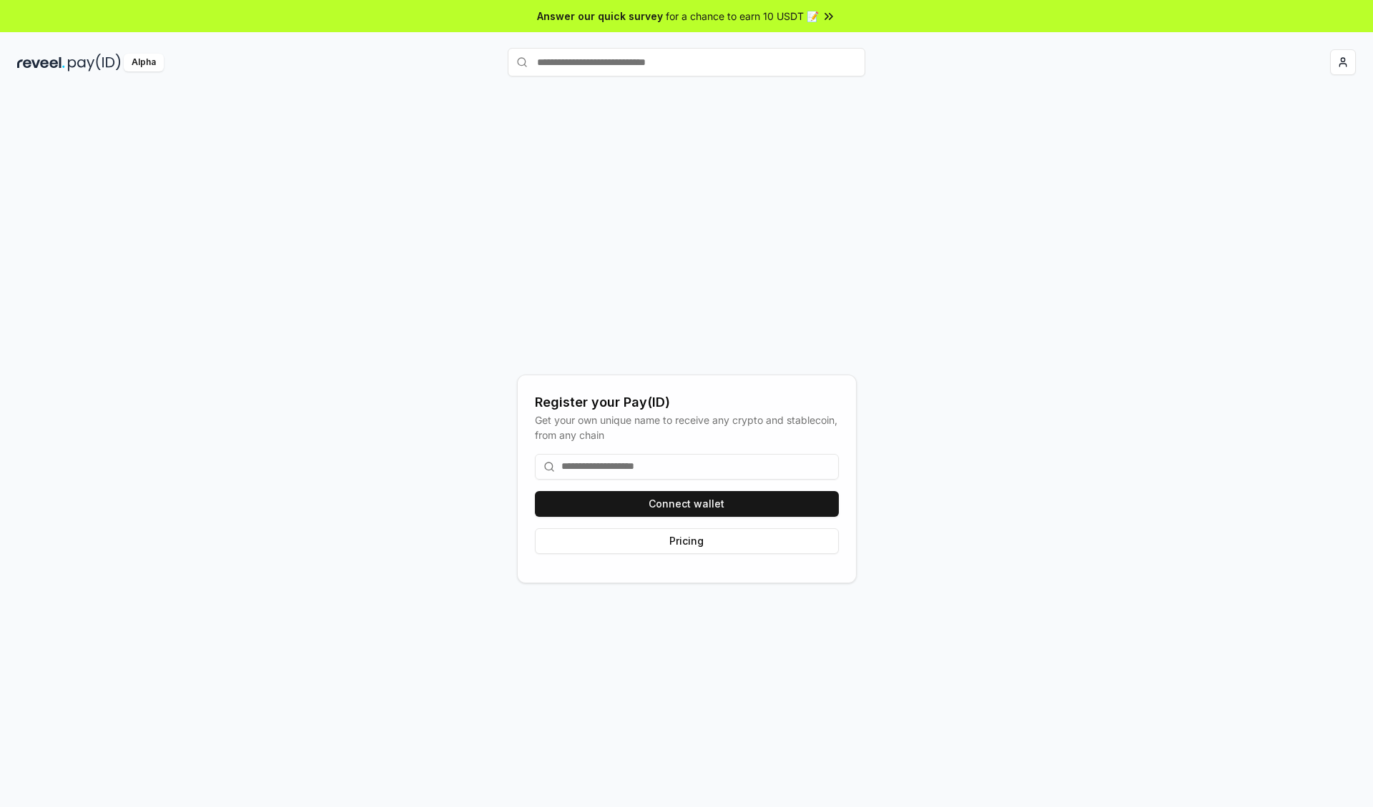 The image size is (1373, 807). I want to click on button: Connect wallet, so click(687, 504).